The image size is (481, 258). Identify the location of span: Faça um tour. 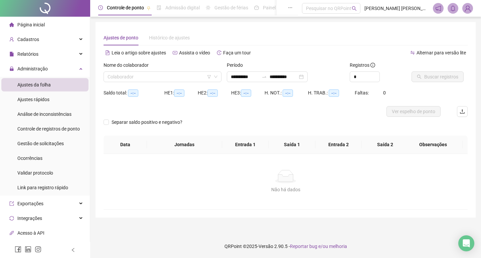
(237, 53).